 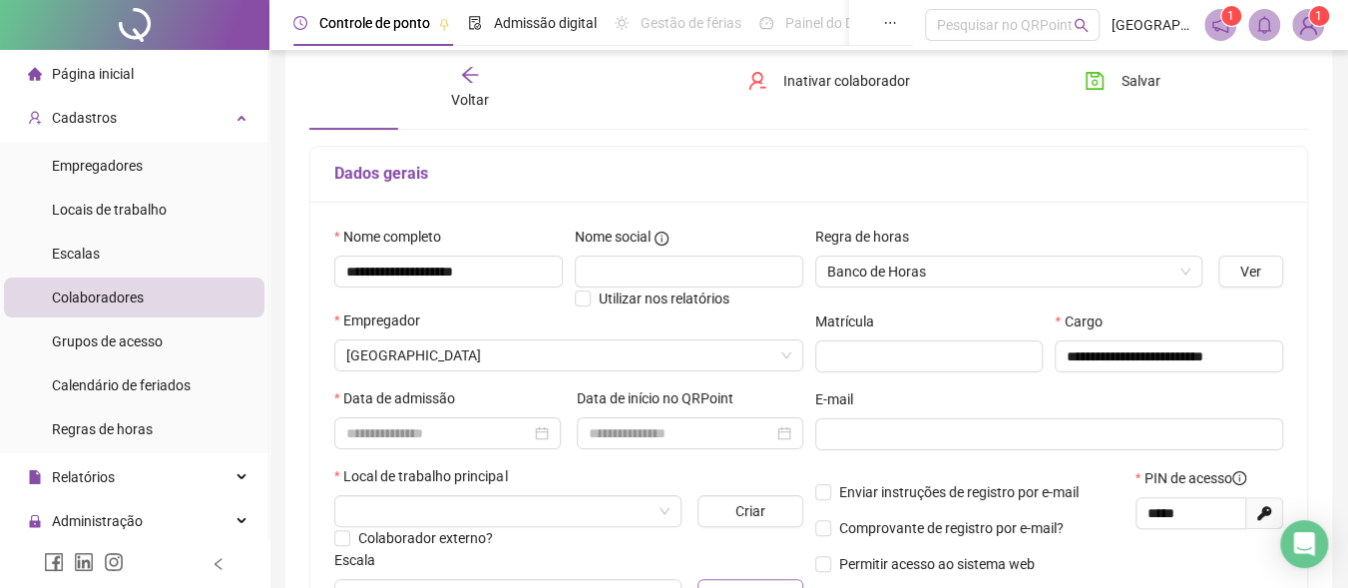 I want to click on span: Gestão de férias, so click(x=690, y=23).